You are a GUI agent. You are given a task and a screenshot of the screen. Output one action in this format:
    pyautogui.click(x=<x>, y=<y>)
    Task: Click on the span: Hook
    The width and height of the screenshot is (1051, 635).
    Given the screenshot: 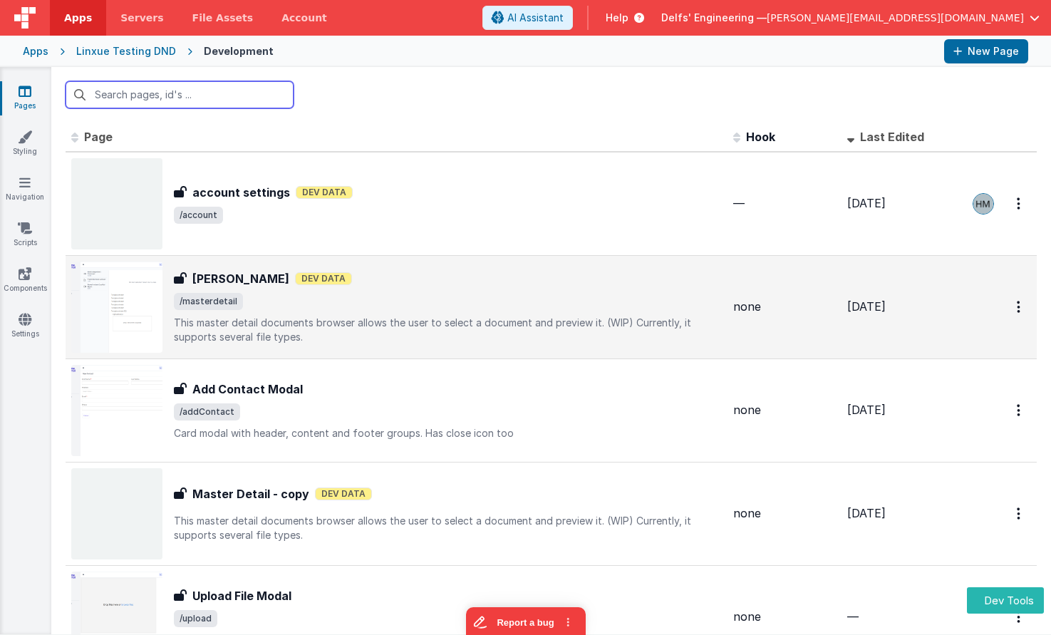 What is the action you would take?
    pyautogui.click(x=760, y=137)
    